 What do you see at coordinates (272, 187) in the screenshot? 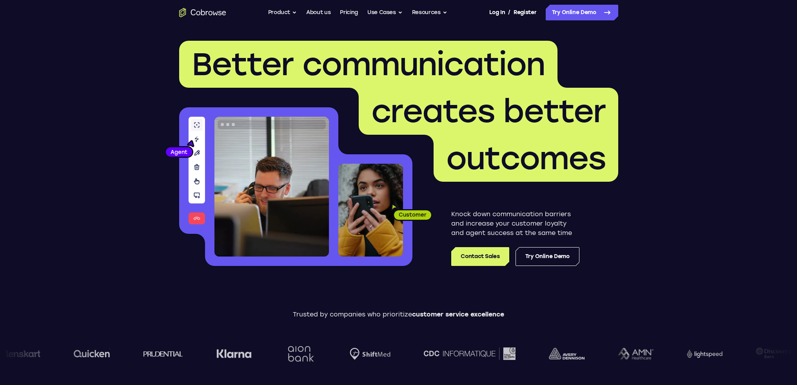
I see `img: A customer support agent talking on the phone` at bounding box center [272, 187].